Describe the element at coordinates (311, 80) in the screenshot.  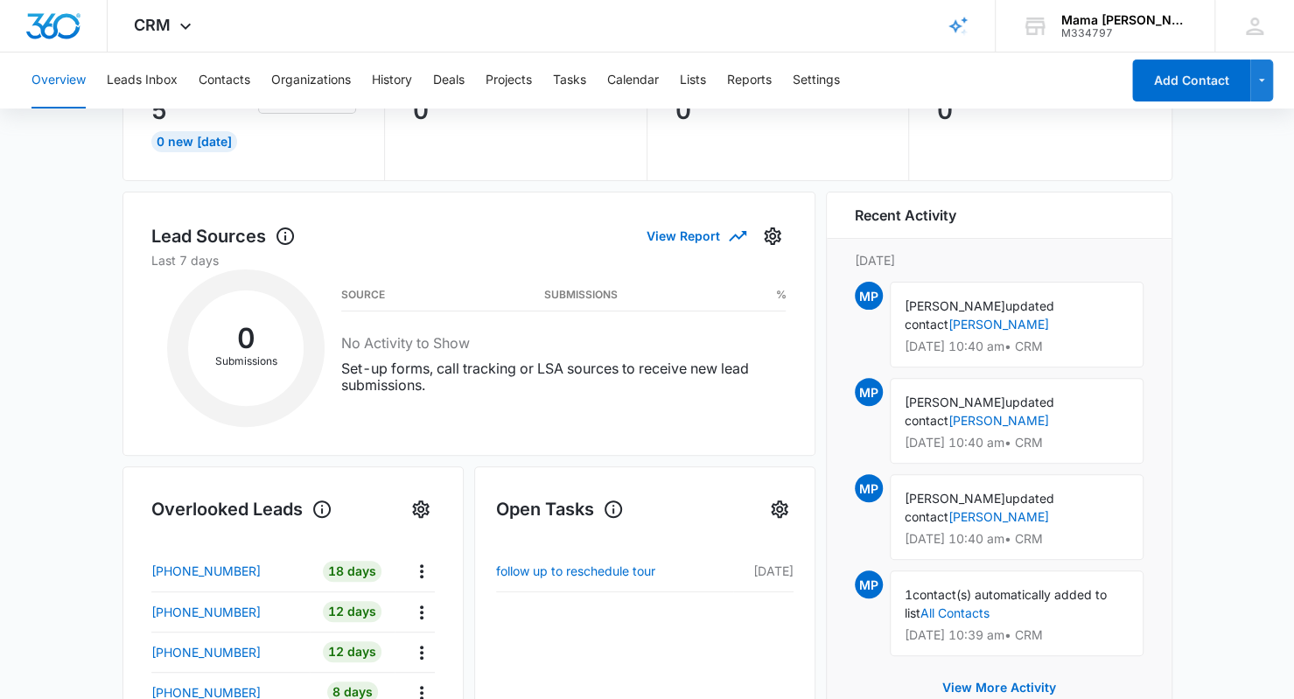
I see `button: Organizations` at that location.